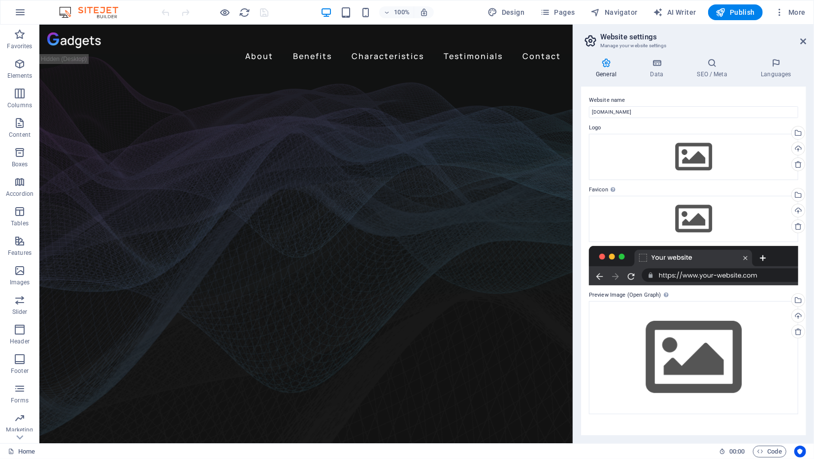 The height and width of the screenshot is (459, 814). Describe the element at coordinates (20, 76) in the screenshot. I see `p: Elements` at that location.